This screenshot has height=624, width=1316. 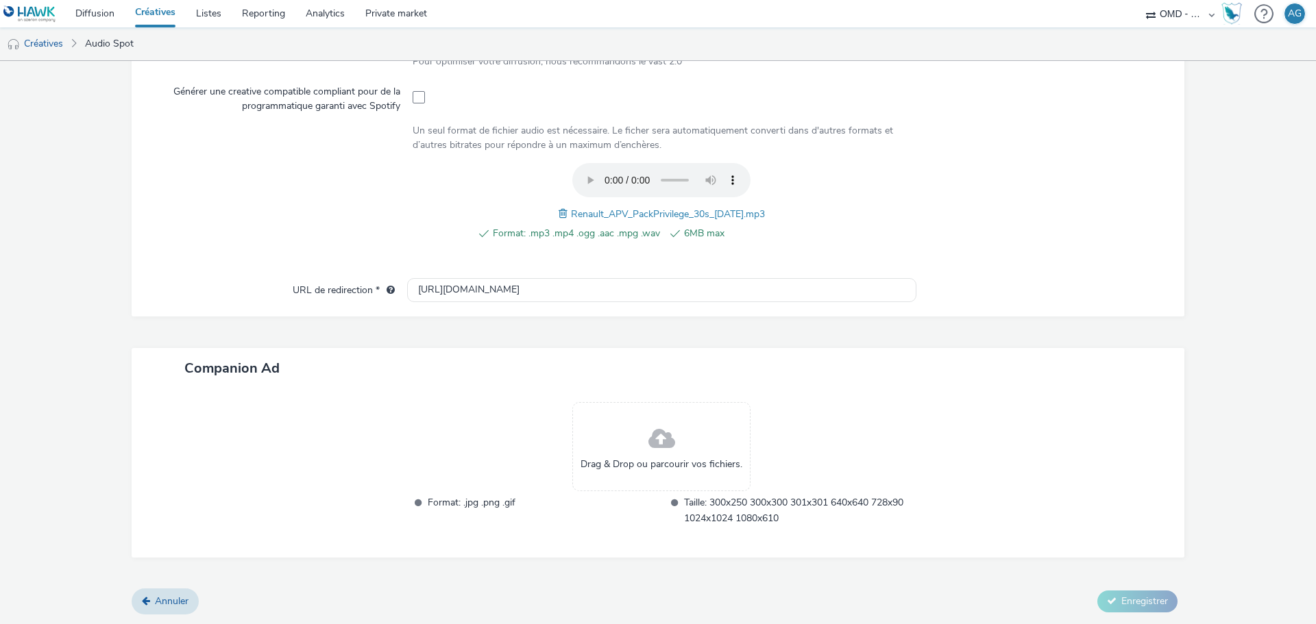 I want to click on input: url..., so click(x=661, y=290).